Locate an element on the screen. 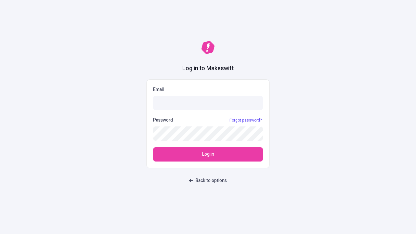 This screenshot has width=416, height=234. h1: Log in to Makeswift is located at coordinates (208, 69).